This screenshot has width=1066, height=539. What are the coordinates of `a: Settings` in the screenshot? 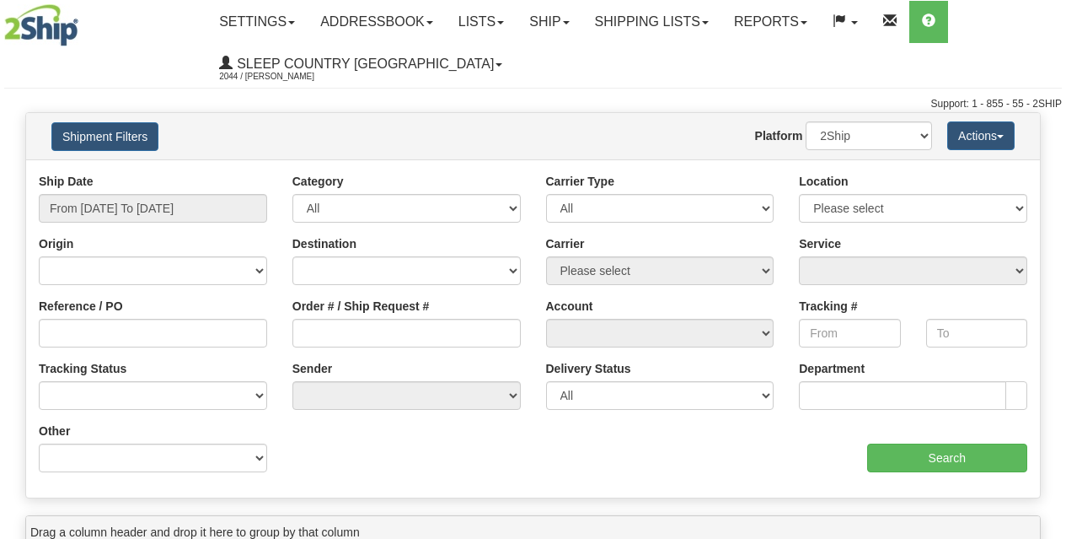 It's located at (257, 22).